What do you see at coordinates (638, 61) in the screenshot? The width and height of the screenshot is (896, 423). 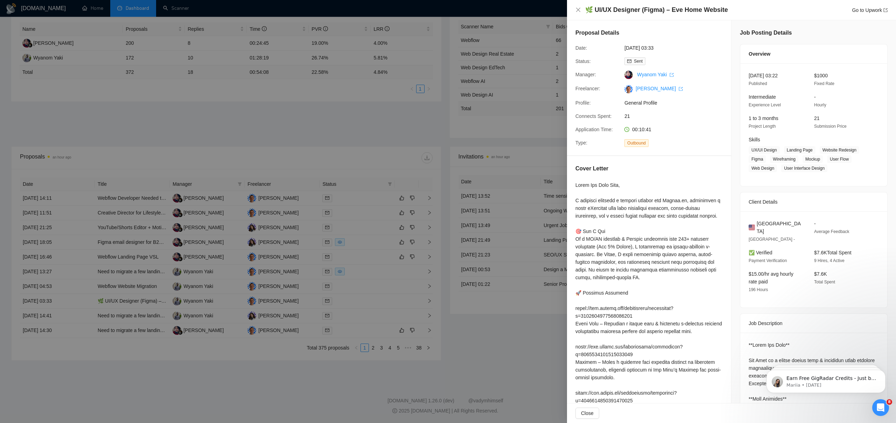 I see `span: Sent` at bounding box center [638, 61].